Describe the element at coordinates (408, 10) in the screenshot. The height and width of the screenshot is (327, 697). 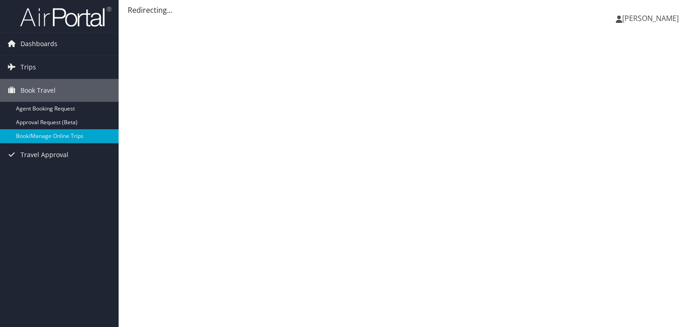
I see `div: Redirecting...` at that location.